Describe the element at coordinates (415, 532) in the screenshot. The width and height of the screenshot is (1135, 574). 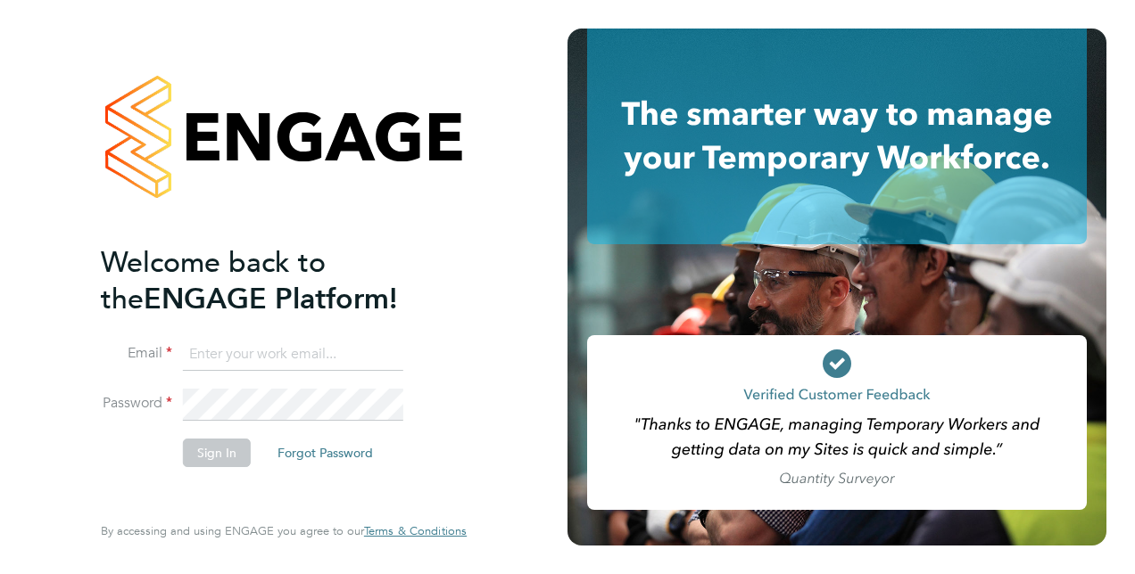
I see `a: Terms & Conditions` at that location.